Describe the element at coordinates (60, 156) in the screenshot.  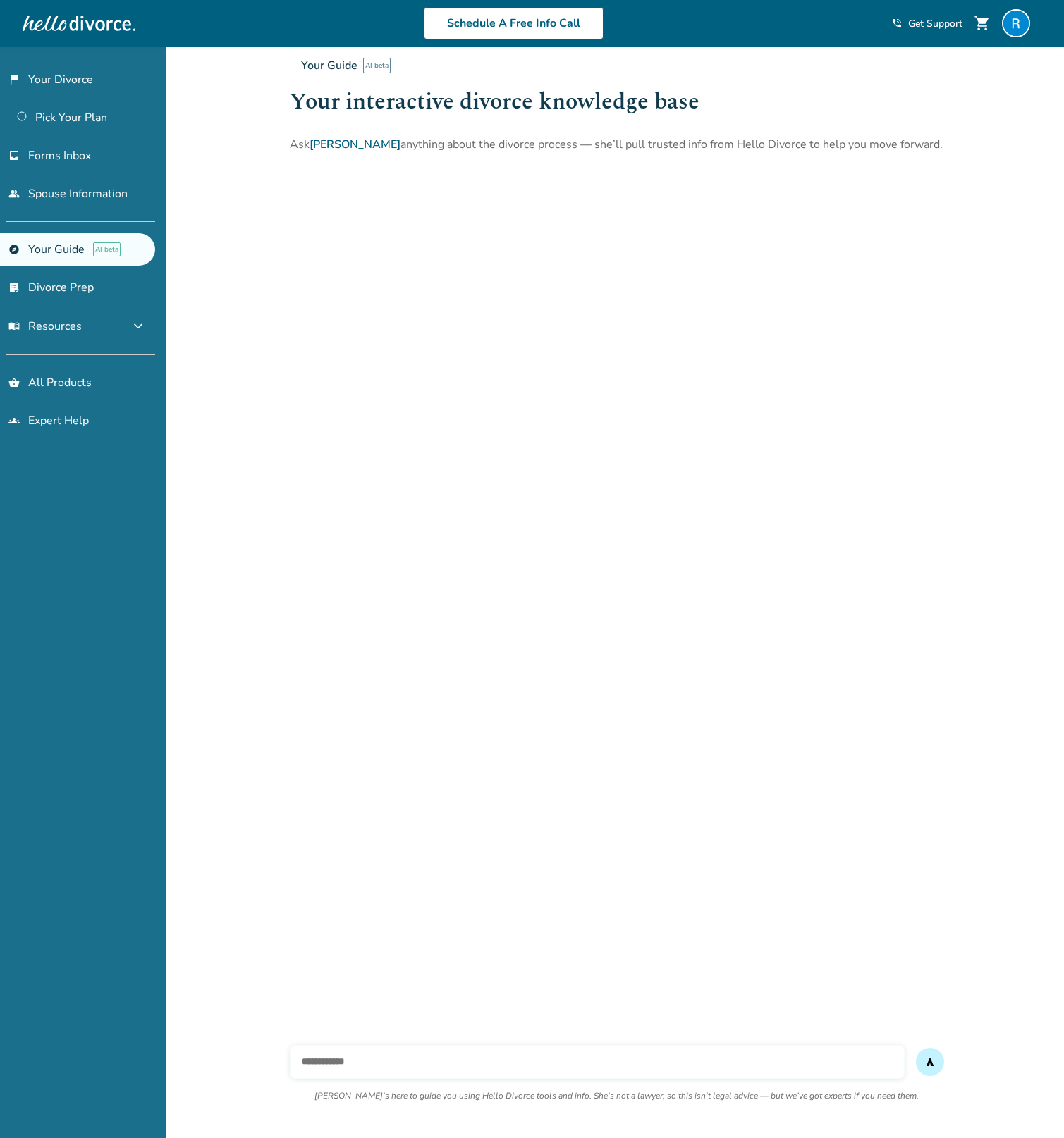
I see `span: Forms Inbox` at that location.